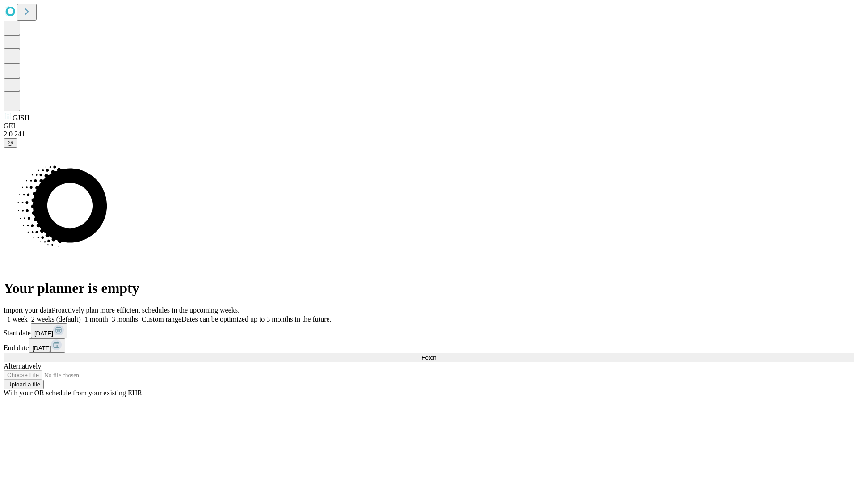 This screenshot has width=858, height=483. Describe the element at coordinates (256, 319) in the screenshot. I see `span: Dates can be optimized up to 3 months in the future.` at that location.